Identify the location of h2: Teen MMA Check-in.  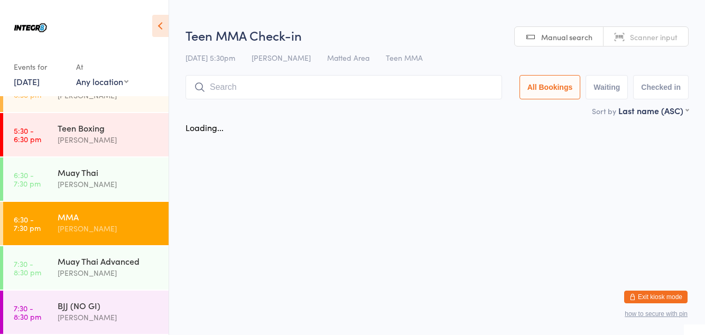
(437, 35).